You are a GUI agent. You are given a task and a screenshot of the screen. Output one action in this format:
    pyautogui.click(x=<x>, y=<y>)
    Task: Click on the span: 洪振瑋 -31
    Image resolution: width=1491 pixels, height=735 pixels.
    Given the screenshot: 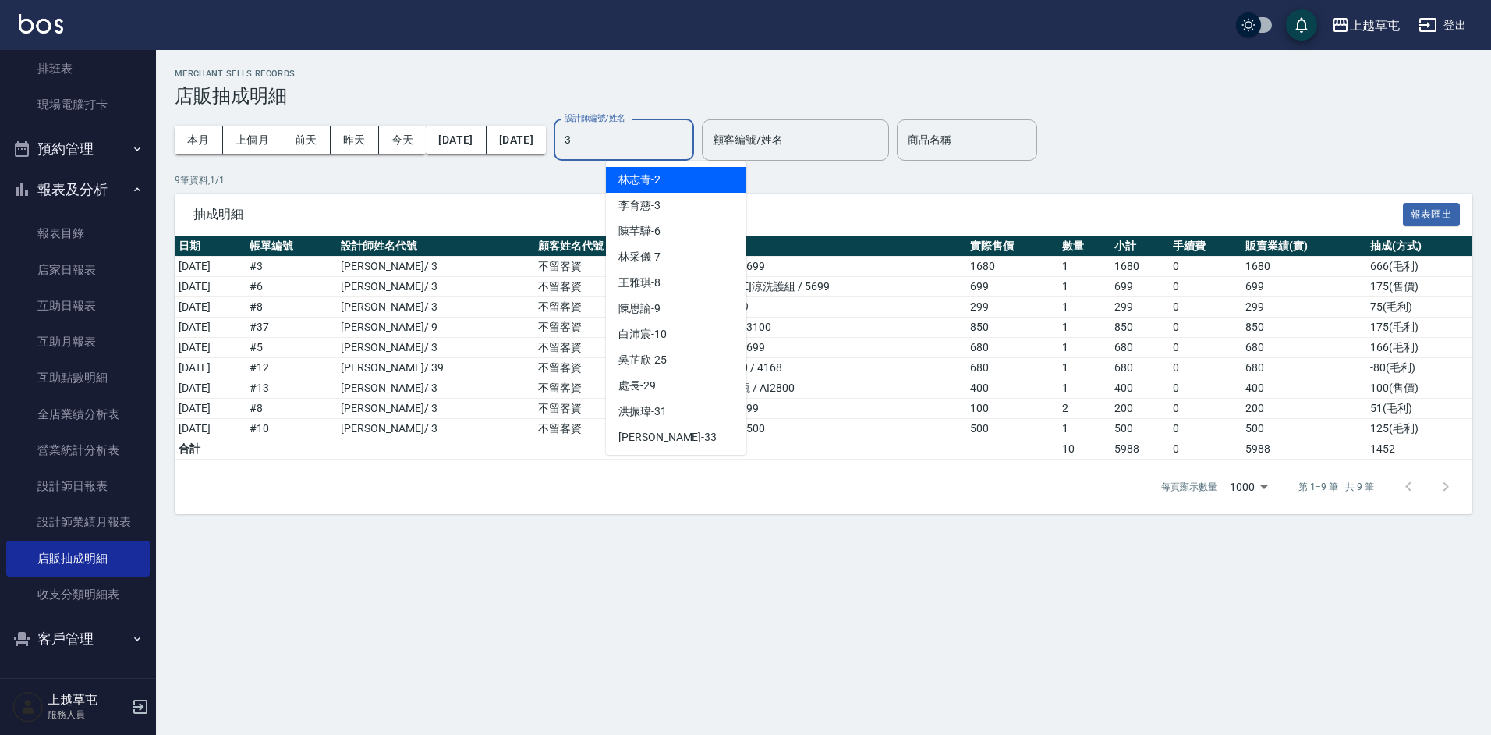 What is the action you would take?
    pyautogui.click(x=643, y=411)
    